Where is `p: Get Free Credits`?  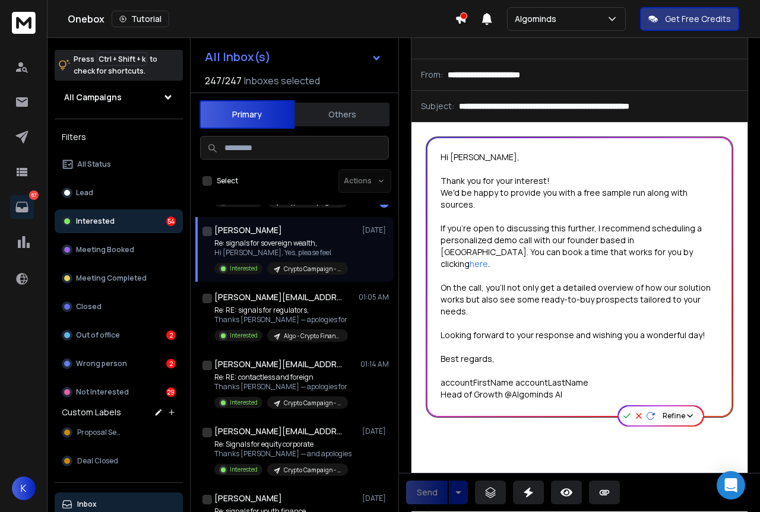 p: Get Free Credits is located at coordinates (697, 19).